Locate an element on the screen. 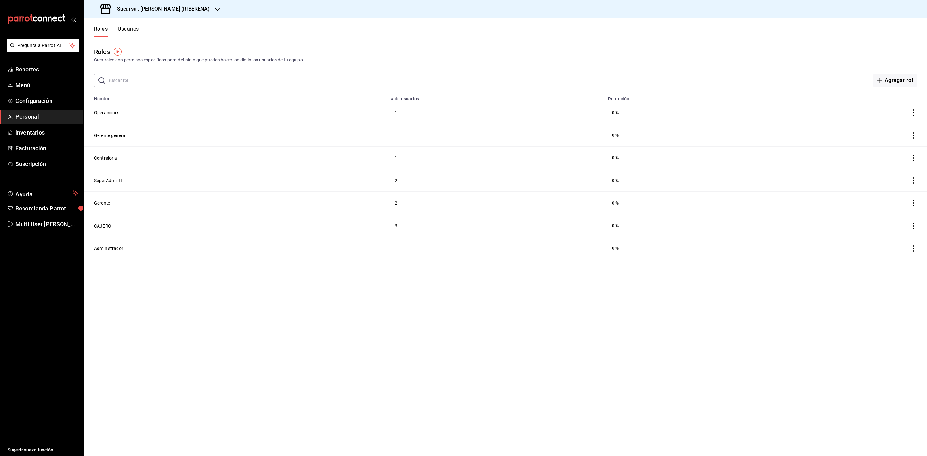  button: Gerente general is located at coordinates (110, 135).